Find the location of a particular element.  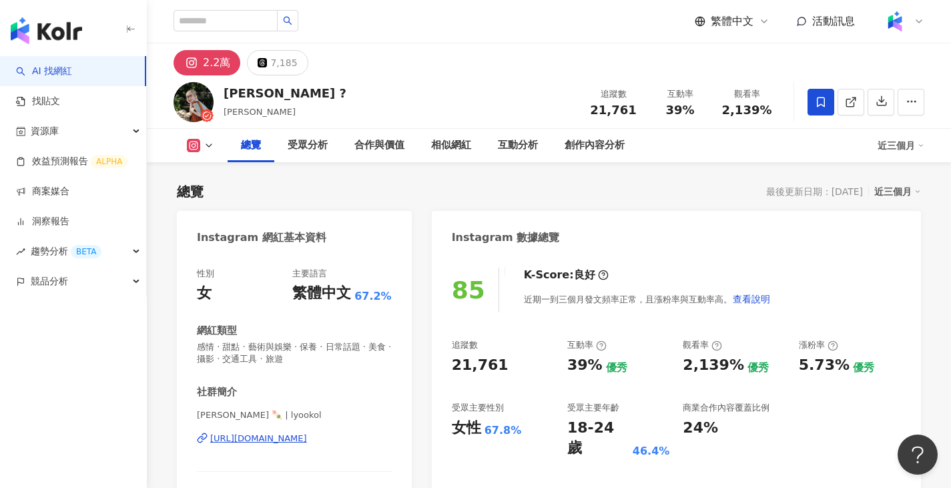

div: 主要語言 is located at coordinates (310, 274).